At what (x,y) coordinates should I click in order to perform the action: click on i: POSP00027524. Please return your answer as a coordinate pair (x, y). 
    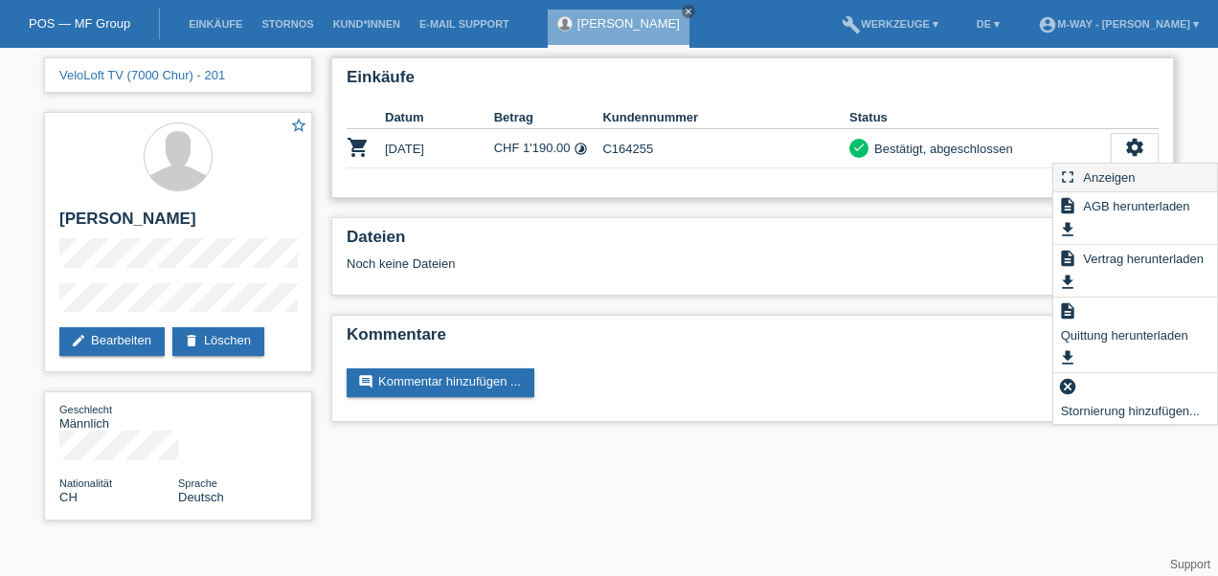
    Looking at the image, I should click on (358, 147).